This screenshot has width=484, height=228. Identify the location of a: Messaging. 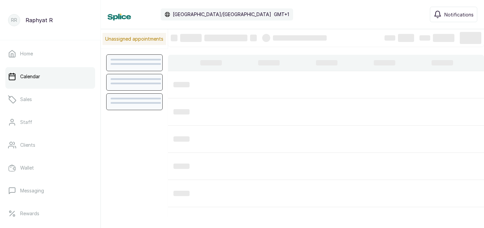
(50, 191).